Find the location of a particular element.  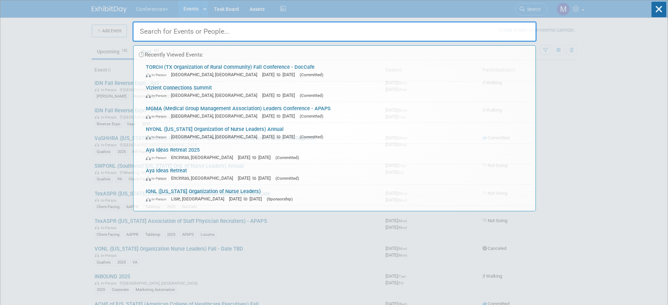

div: Recently Viewed Events: is located at coordinates (334, 53).